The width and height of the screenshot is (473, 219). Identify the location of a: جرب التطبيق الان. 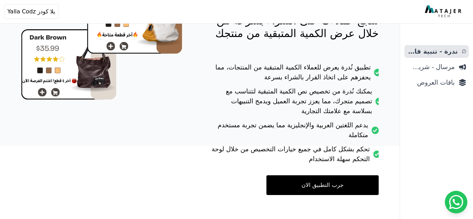
(323, 185).